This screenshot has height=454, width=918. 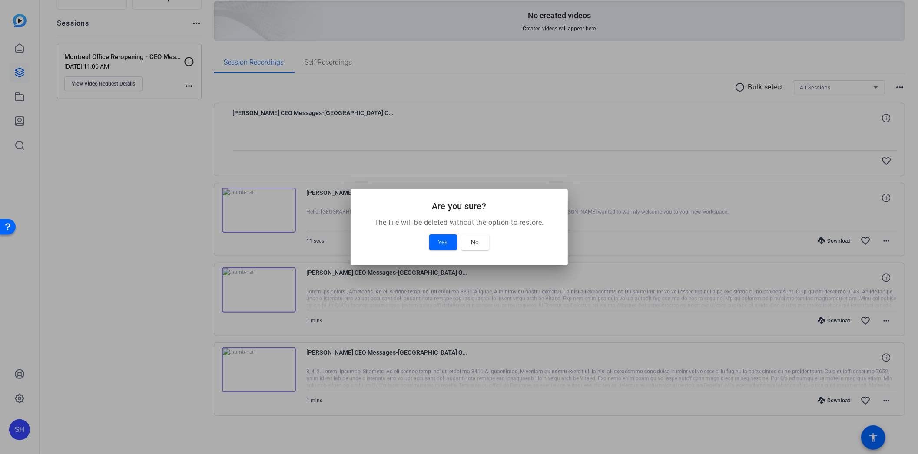 I want to click on span: Yes, so click(x=443, y=242).